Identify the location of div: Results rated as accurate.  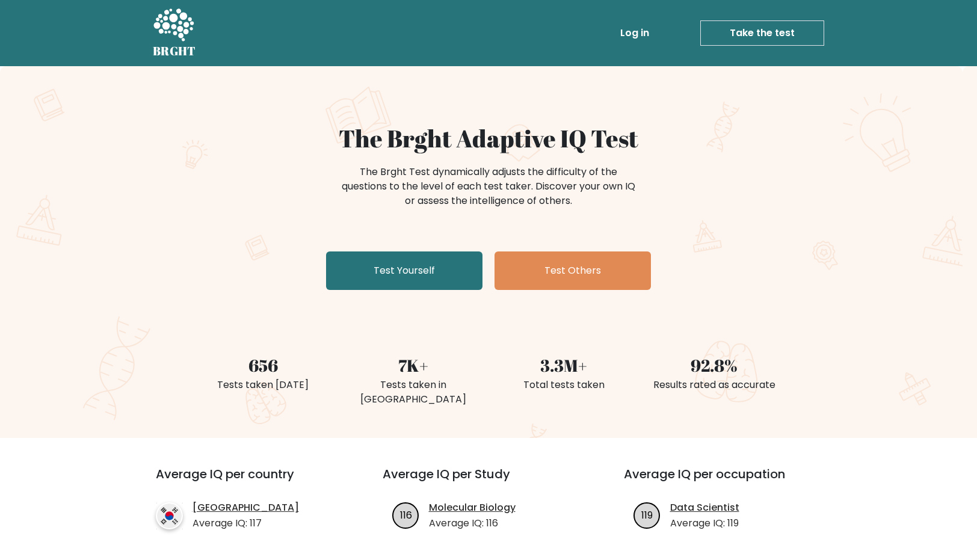
(714, 385).